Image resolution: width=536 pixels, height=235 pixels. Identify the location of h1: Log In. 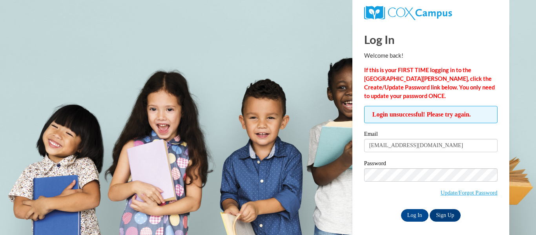
(431, 39).